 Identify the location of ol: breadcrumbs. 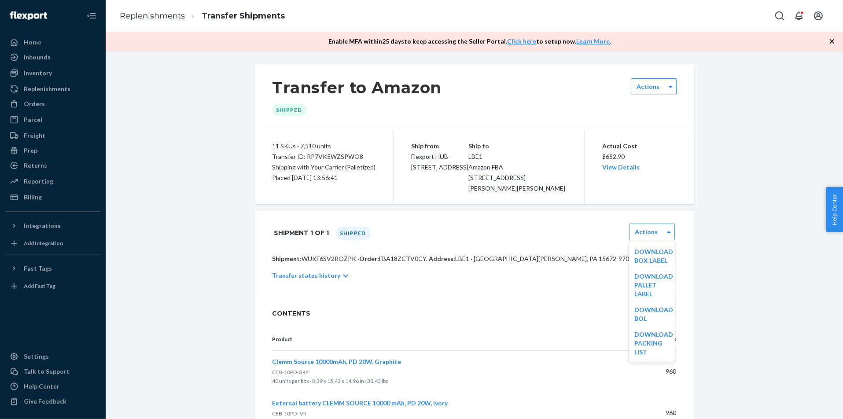
(202, 16).